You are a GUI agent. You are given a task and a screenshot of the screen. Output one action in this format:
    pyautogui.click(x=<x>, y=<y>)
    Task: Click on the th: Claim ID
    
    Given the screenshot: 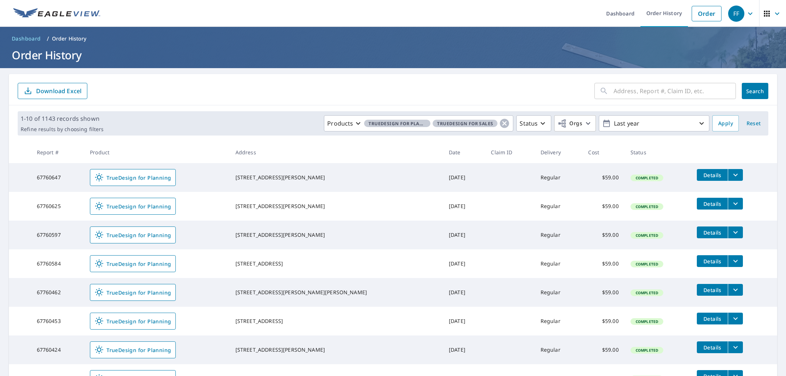 What is the action you would take?
    pyautogui.click(x=510, y=152)
    